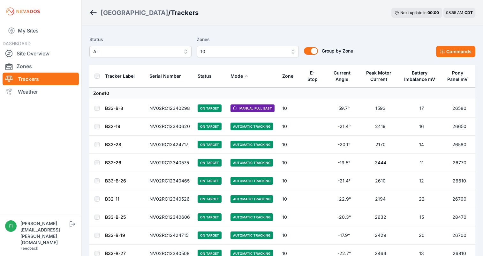  I want to click on a: Trackers, so click(41, 79).